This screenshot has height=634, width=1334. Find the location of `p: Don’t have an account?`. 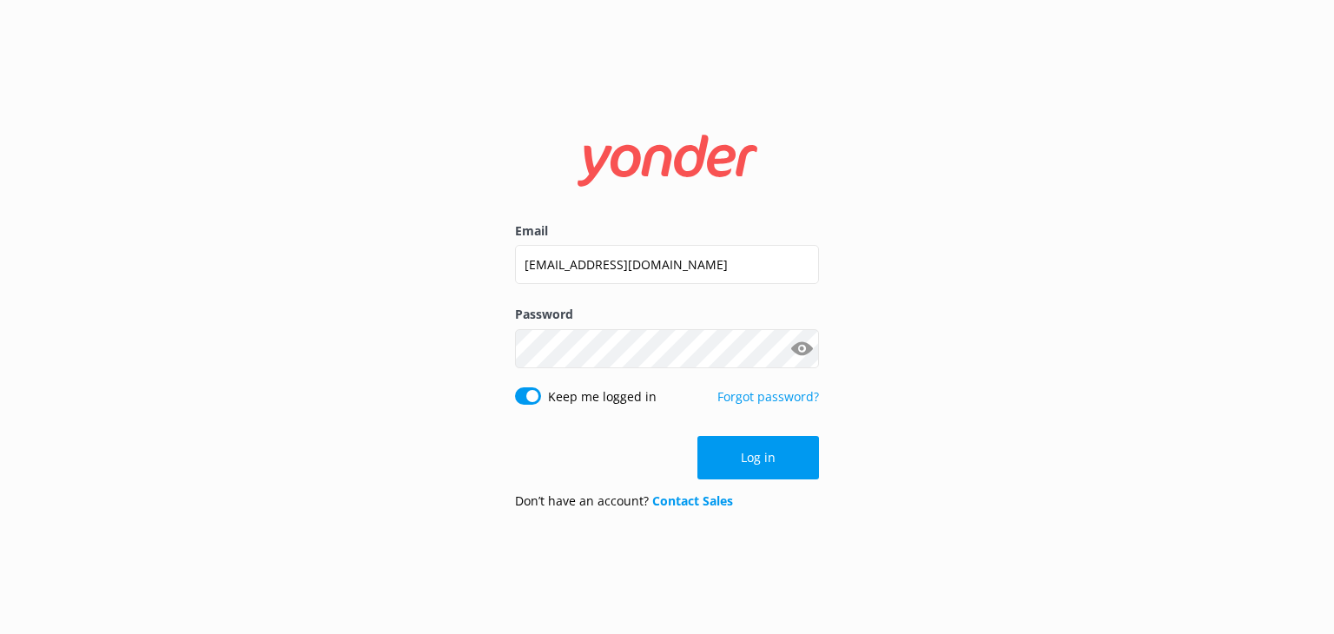

p: Don’t have an account? is located at coordinates (624, 501).